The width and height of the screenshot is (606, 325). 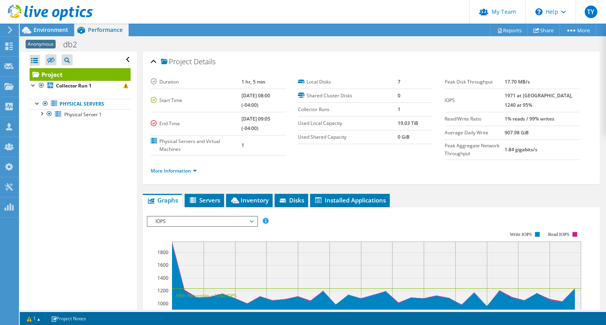 What do you see at coordinates (475, 150) in the screenshot?
I see `label: Peak Aggregate Network Throughput` at bounding box center [475, 150].